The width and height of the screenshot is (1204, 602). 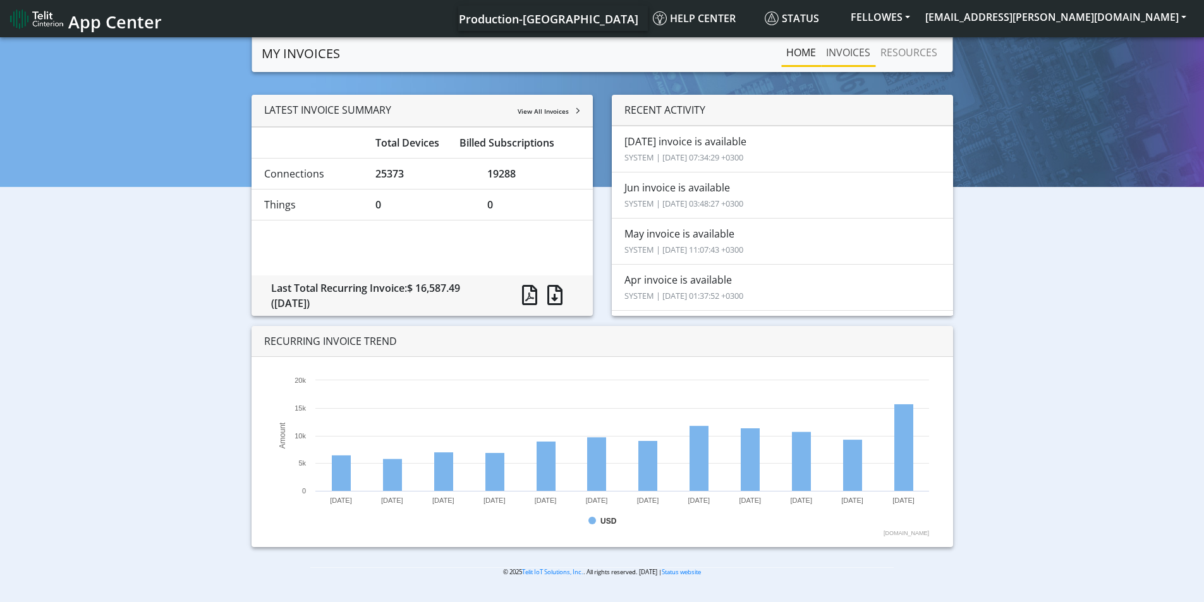 What do you see at coordinates (434, 288) in the screenshot?
I see `span: $ 16,587.49` at bounding box center [434, 288].